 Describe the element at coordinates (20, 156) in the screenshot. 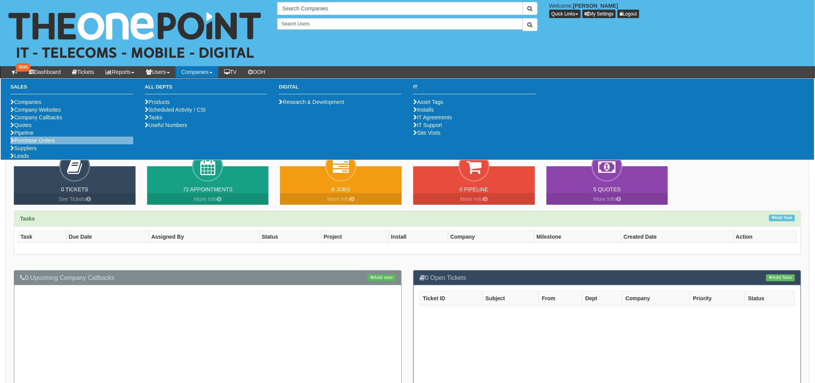

I see `a: Leads` at that location.